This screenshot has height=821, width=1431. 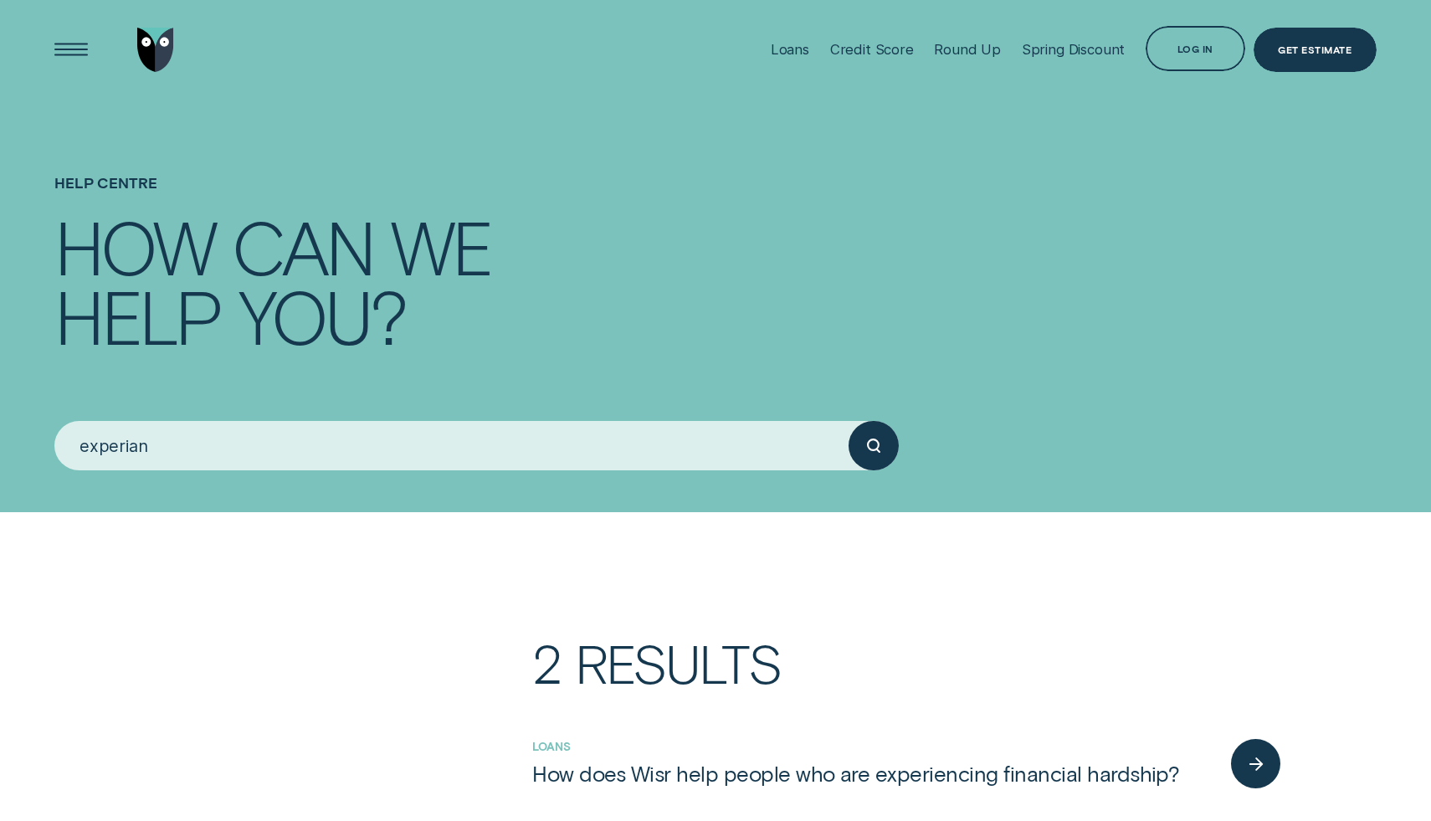 What do you see at coordinates (441, 246) in the screenshot?
I see `div: we` at bounding box center [441, 246].